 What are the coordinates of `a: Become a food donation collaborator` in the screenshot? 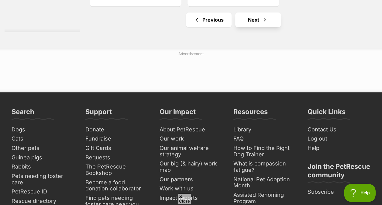 It's located at (117, 185).